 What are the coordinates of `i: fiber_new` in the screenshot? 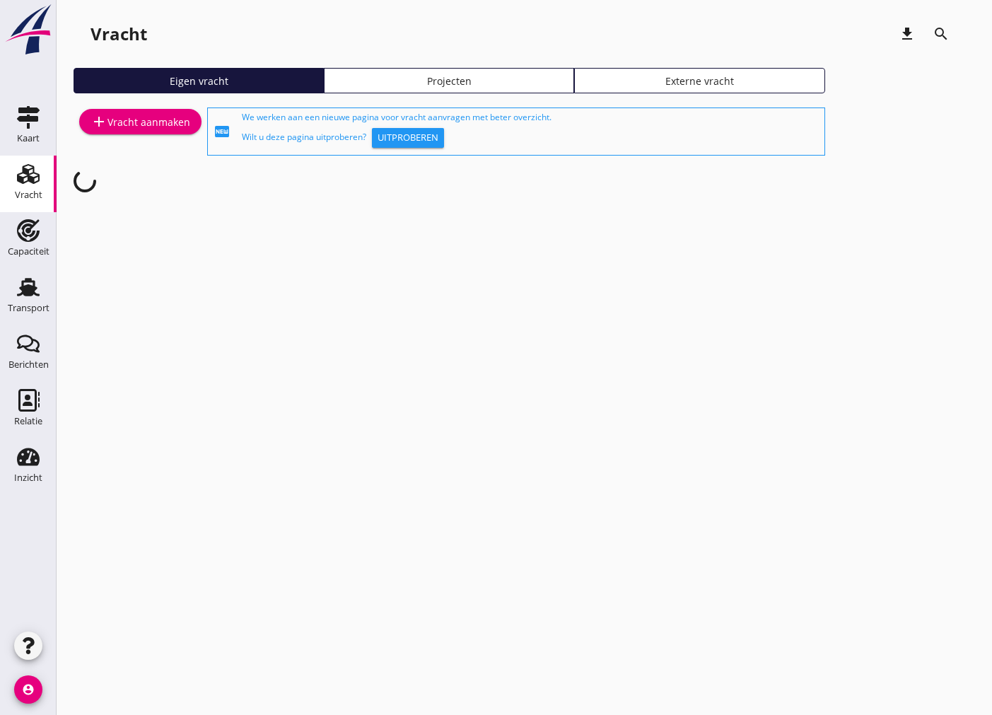 It's located at (222, 132).